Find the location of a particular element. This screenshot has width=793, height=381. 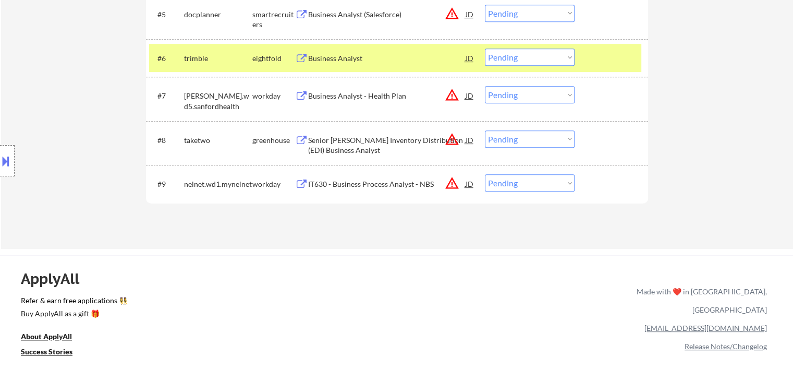

div: Buy ApplyAll as a gift 🎁 is located at coordinates (73, 313).